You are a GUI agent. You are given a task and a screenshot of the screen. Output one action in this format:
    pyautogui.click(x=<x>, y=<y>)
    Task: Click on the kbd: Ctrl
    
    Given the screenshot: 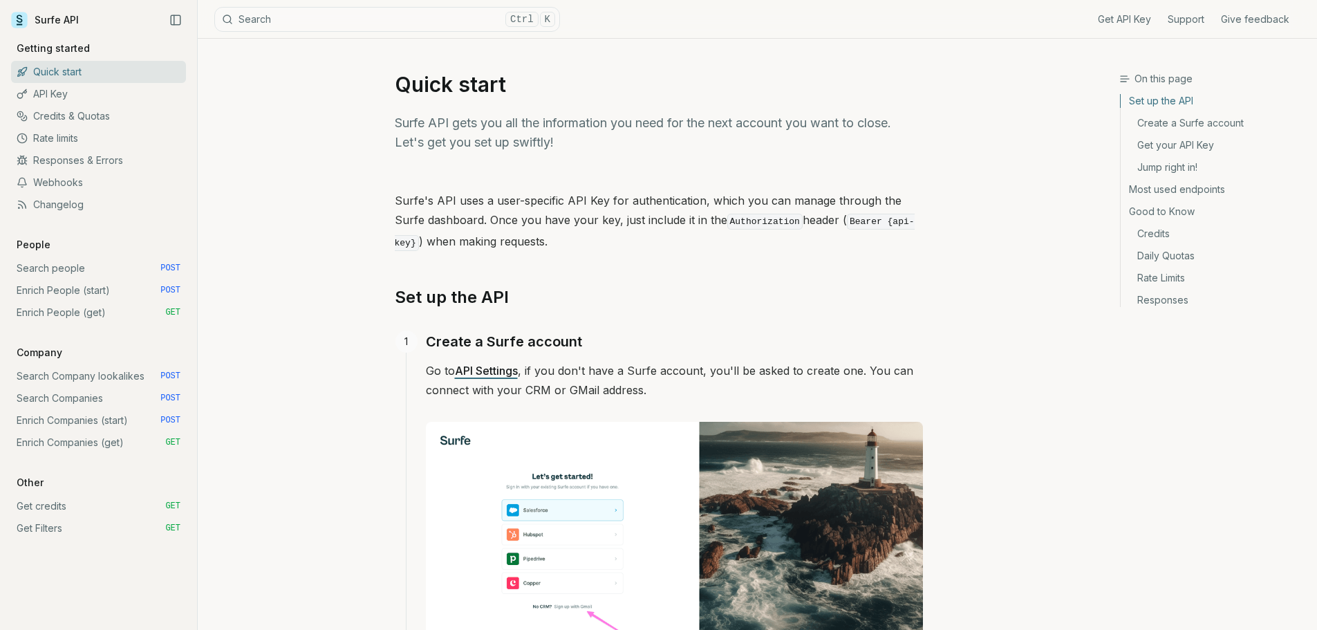 What is the action you would take?
    pyautogui.click(x=522, y=19)
    